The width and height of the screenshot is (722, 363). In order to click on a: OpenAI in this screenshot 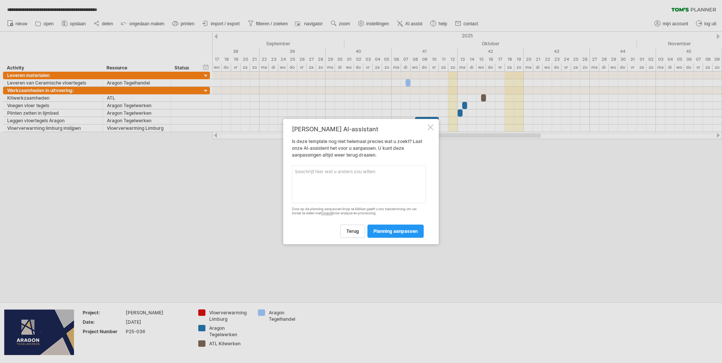, I will do `click(327, 213)`.